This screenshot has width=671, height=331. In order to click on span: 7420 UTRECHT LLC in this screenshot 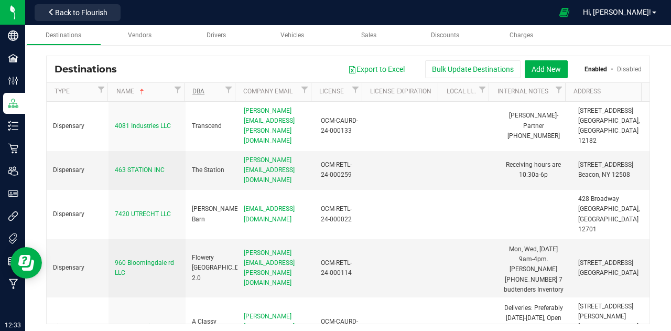, I will do `click(143, 214)`.